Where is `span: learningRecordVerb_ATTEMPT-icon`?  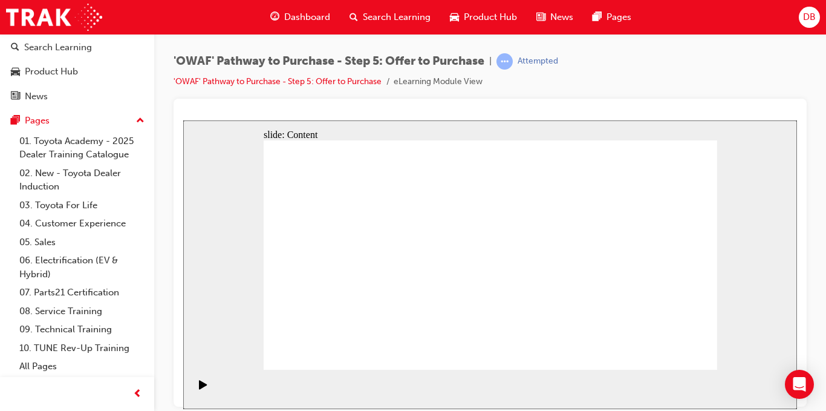 span: learningRecordVerb_ATTEMPT-icon is located at coordinates (504, 61).